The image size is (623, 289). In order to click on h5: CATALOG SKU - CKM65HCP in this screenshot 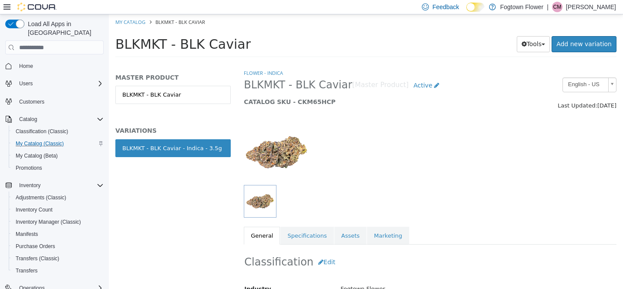, I will do `click(273, 88)`.